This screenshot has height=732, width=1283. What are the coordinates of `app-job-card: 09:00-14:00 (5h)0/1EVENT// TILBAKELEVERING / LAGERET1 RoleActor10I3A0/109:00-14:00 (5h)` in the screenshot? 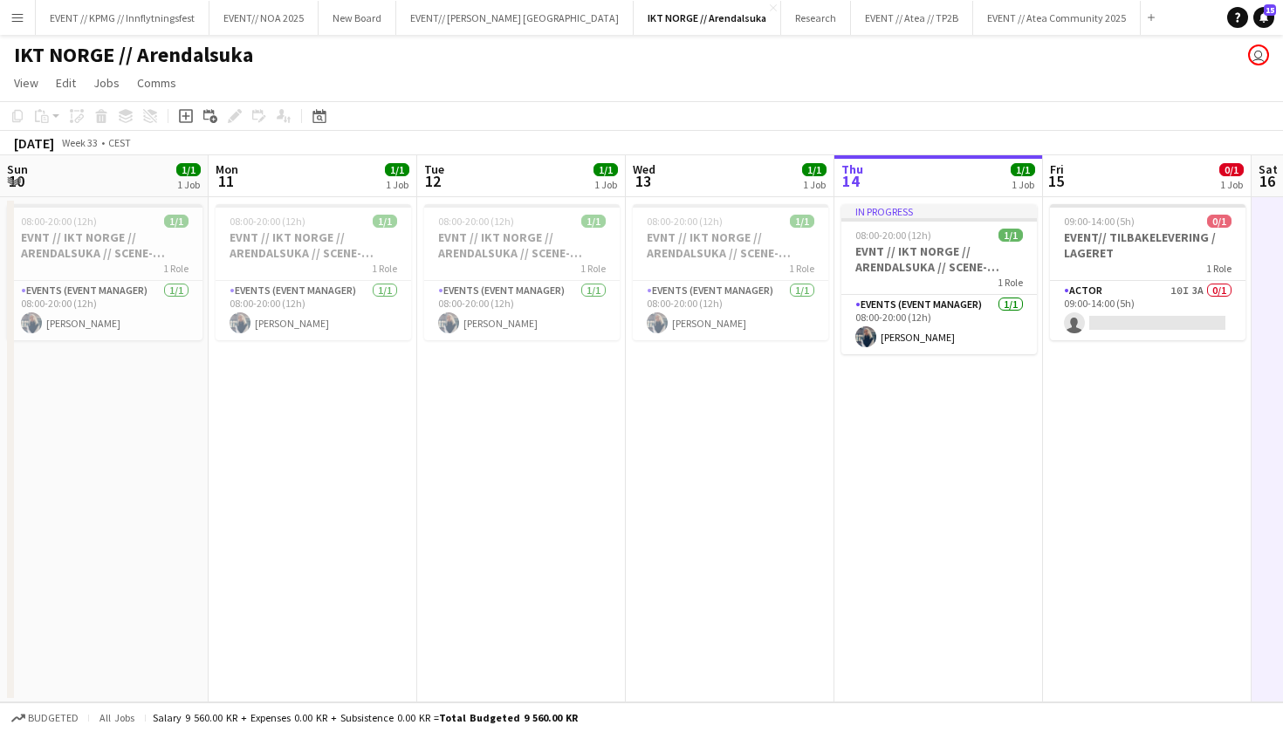 It's located at (1148, 272).